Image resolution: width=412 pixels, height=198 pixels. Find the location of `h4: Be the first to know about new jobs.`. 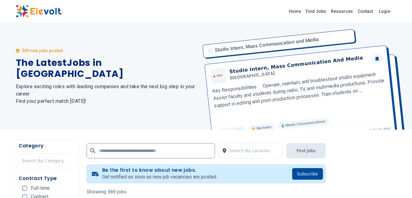

h4: Be the first to know about new jobs. is located at coordinates (160, 170).